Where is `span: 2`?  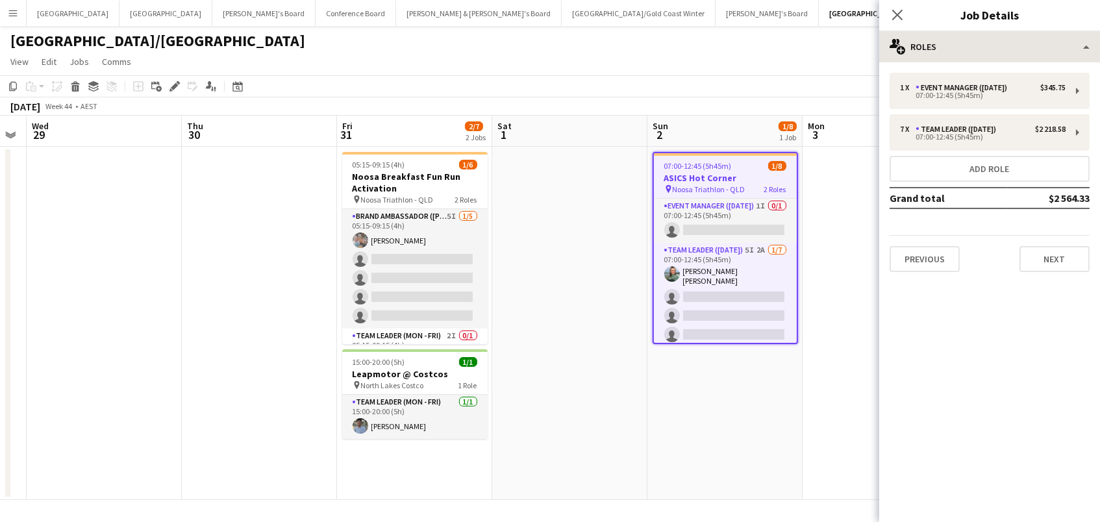
span: 2 is located at coordinates (659, 134).